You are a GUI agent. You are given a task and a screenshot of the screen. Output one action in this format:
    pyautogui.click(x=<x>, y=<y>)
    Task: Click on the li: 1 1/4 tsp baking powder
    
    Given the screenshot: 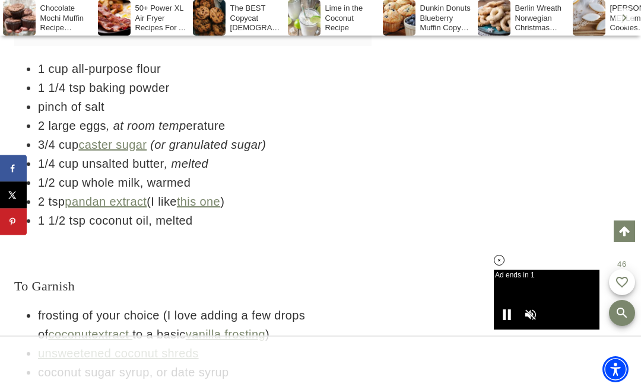 What is the action you would take?
    pyautogui.click(x=205, y=88)
    